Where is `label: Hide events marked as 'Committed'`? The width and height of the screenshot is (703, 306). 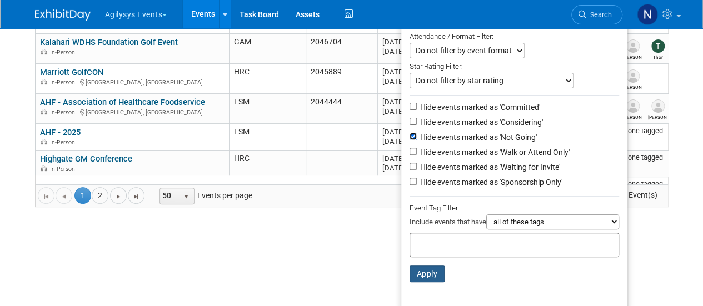
label: Hide events marked as 'Committed' is located at coordinates (479, 107).